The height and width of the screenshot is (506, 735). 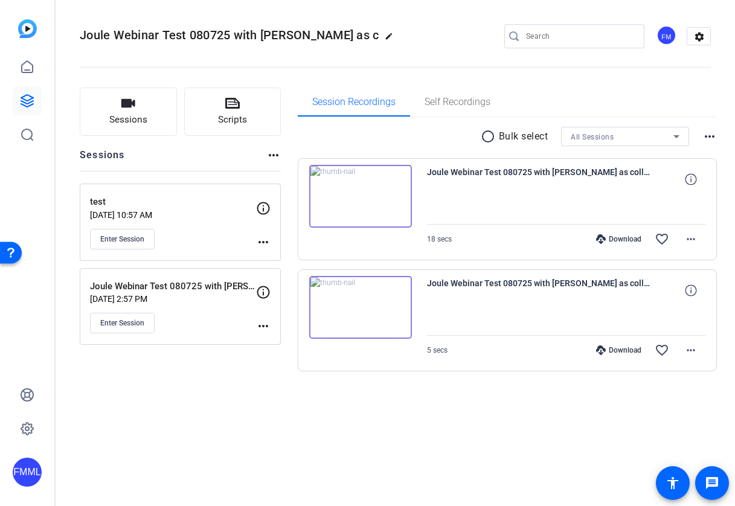 I want to click on span: All Sessions, so click(x=592, y=137).